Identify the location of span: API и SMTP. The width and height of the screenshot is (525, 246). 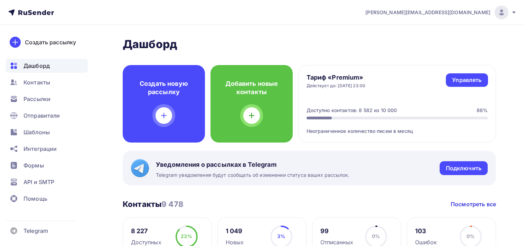
(39, 182).